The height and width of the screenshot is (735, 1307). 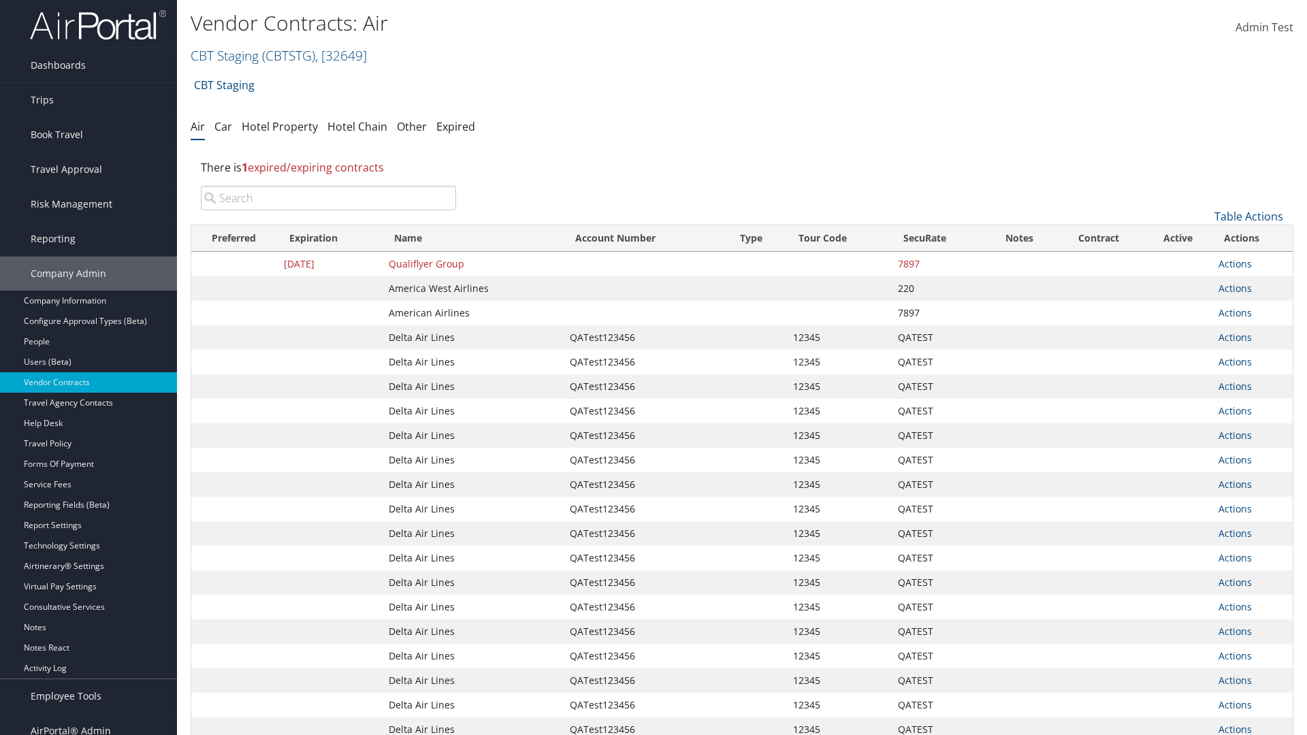 What do you see at coordinates (53, 239) in the screenshot?
I see `span: Reporting` at bounding box center [53, 239].